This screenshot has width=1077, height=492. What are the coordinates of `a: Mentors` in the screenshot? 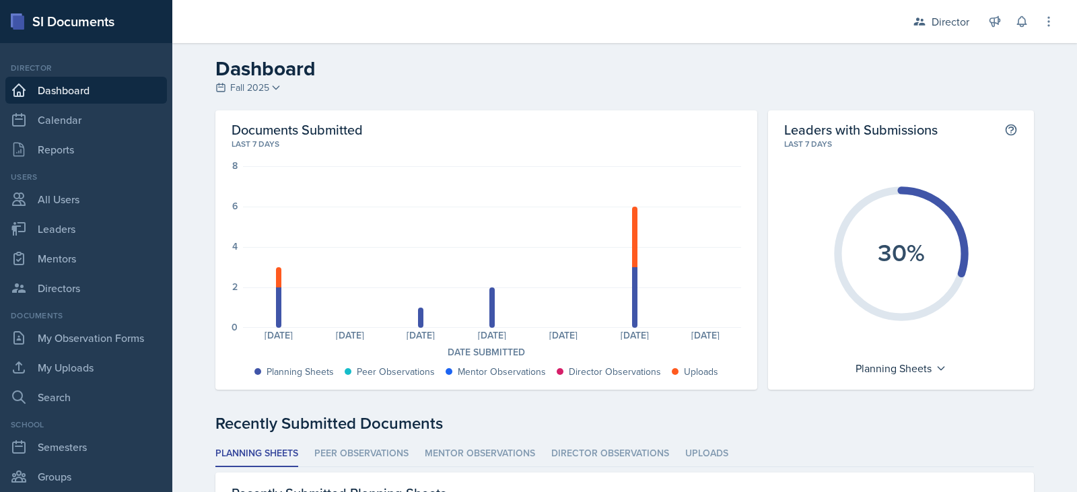 It's located at (86, 258).